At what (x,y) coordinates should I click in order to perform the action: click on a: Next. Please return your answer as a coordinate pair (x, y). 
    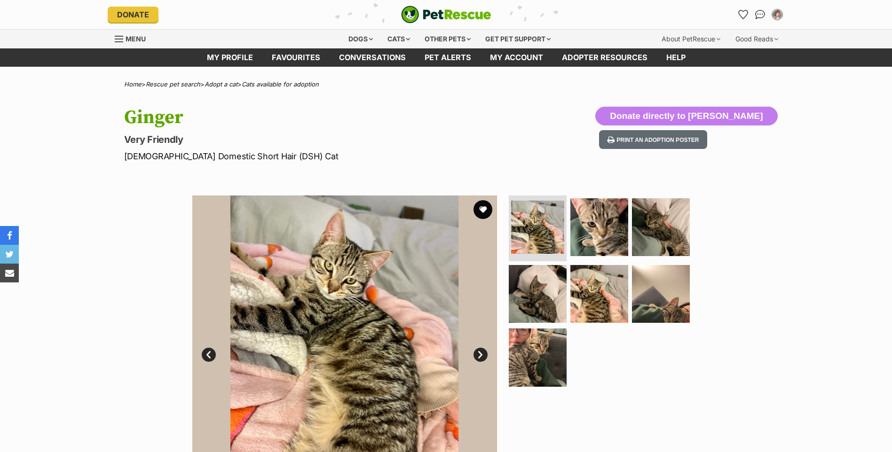
    Looking at the image, I should click on (481, 355).